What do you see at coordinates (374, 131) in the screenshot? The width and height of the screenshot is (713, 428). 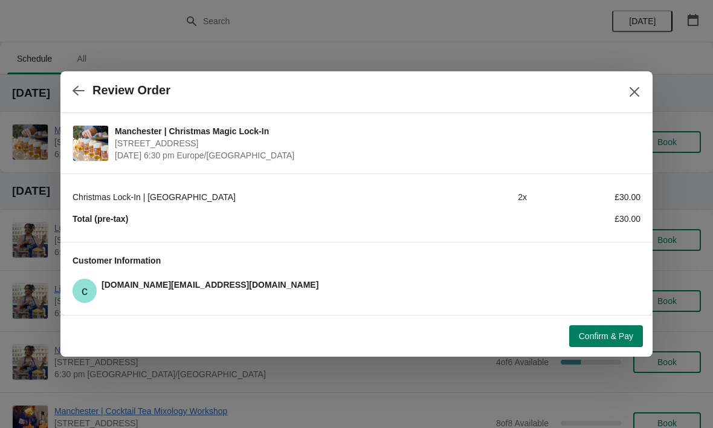 I see `span: Manchester | Christmas Magic Lock-In` at bounding box center [374, 131].